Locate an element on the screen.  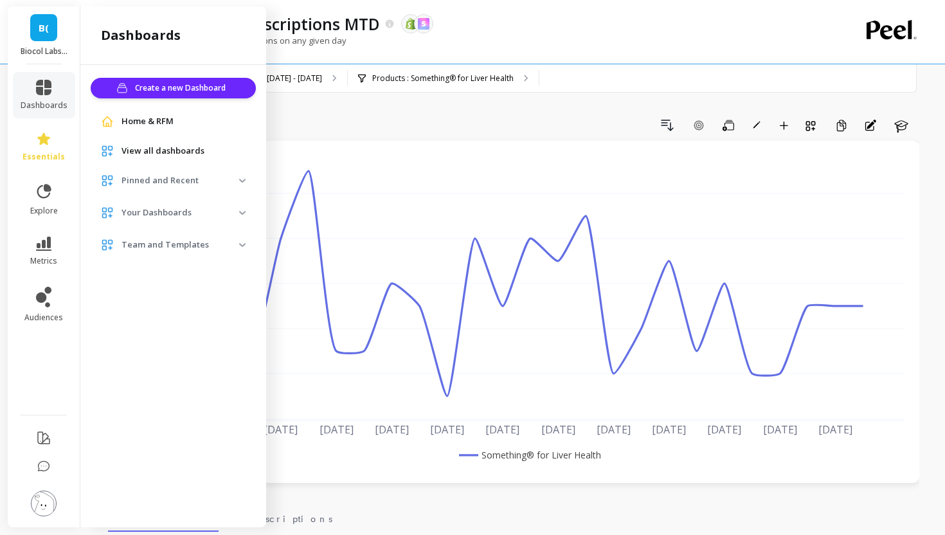
p: Your Dashboards is located at coordinates (180, 213).